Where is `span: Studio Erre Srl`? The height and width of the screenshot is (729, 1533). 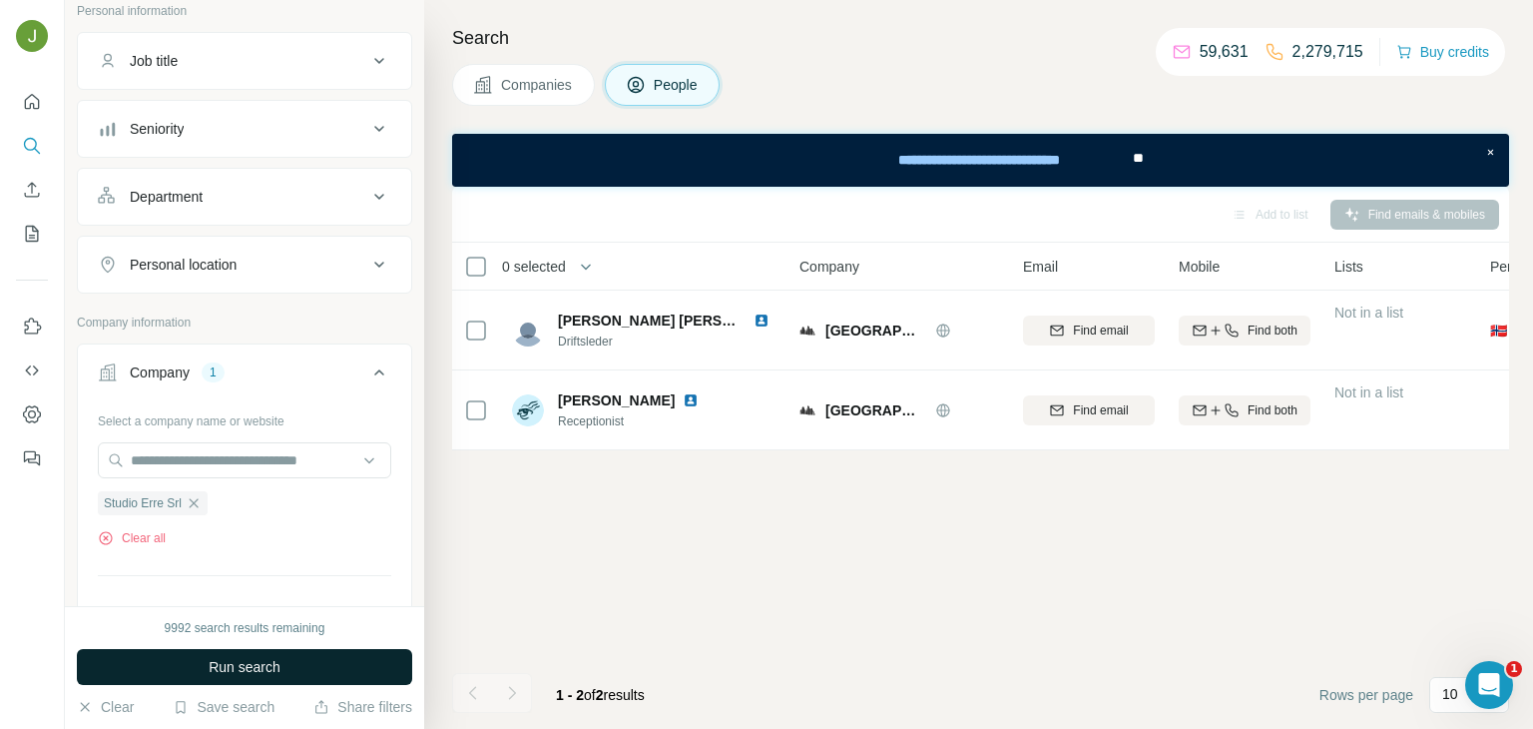 span: Studio Erre Srl is located at coordinates (143, 503).